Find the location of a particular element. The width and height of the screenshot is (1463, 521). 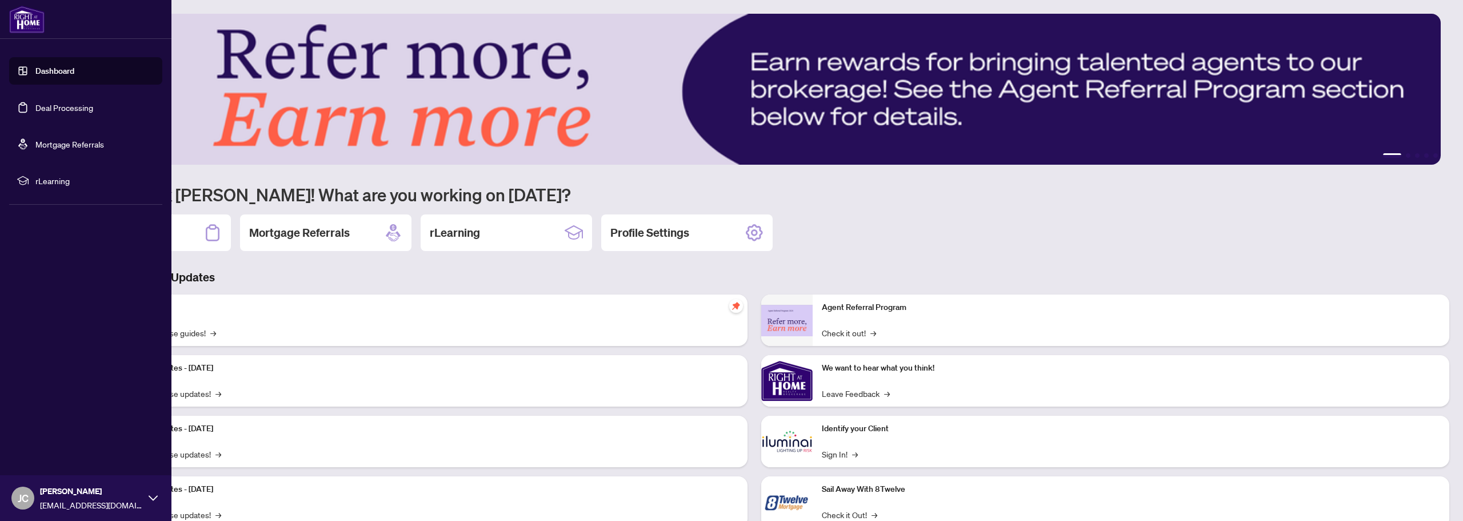

p: Identify your Client is located at coordinates (1131, 429).